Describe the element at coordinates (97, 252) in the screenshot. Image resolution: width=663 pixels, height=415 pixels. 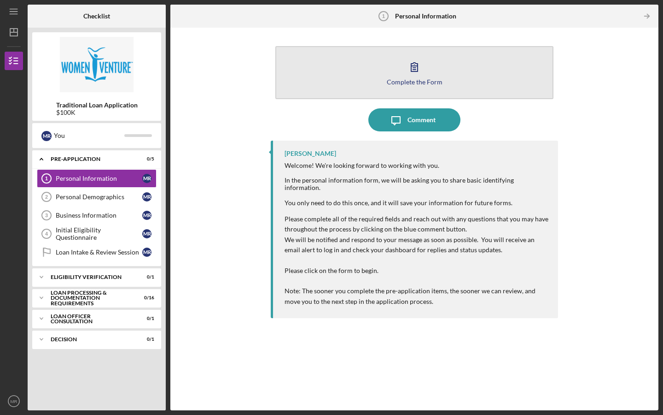
I see `a: Loan Intake & Review SessionMR` at that location.